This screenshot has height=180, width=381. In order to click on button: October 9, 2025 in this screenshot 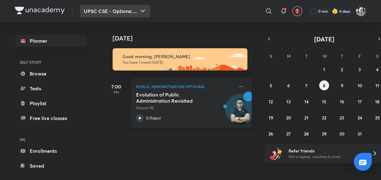, I will do `click(342, 85)`.